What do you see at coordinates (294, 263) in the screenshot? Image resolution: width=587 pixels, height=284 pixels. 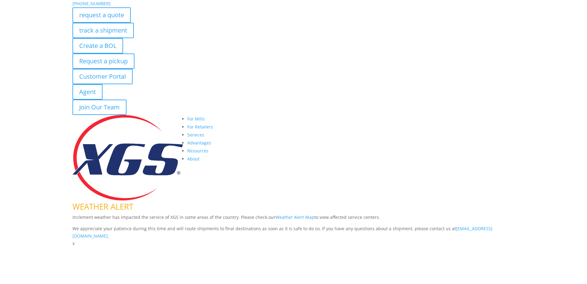 I see `p: Complete the form below and a member of our team will be in touch within 24 hours.` at bounding box center [294, 263].